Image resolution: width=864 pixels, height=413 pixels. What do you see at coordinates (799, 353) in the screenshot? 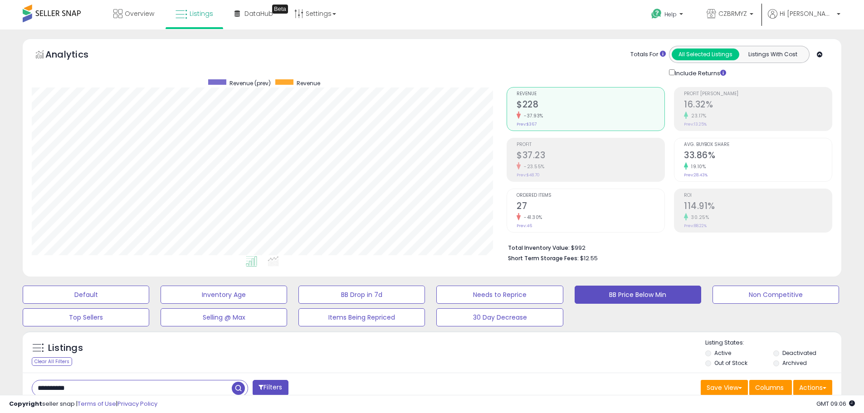
I see `label: Deactivated` at bounding box center [799, 353].